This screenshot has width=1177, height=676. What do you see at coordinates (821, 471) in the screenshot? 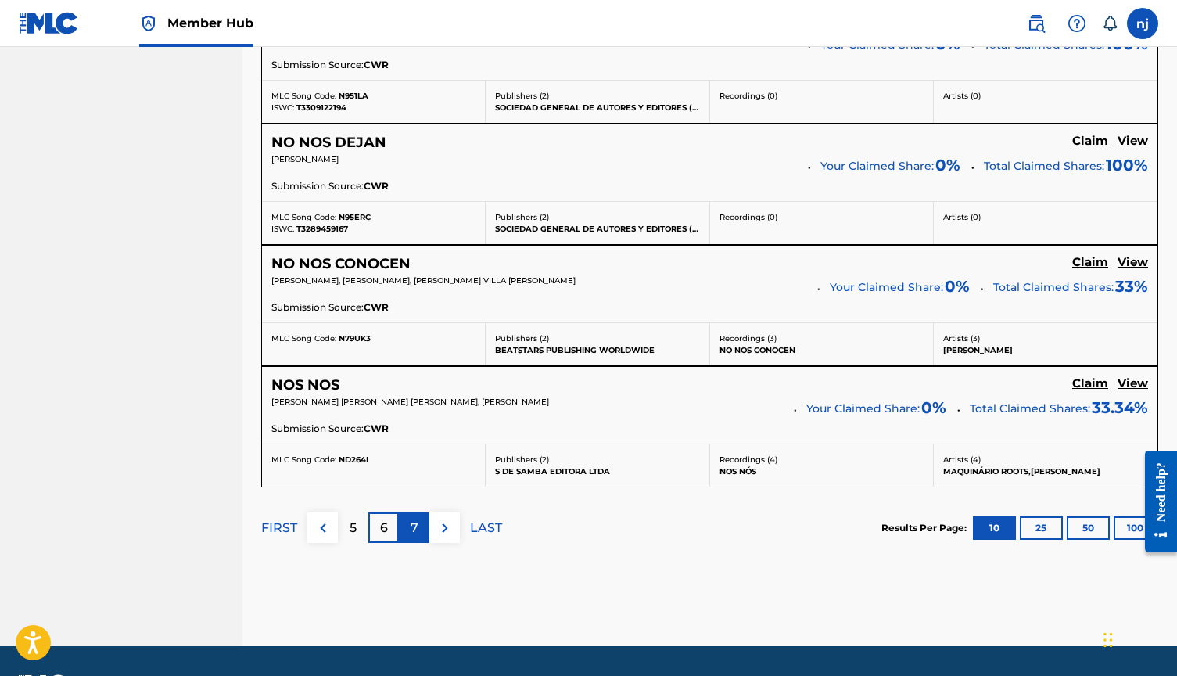
I see `p: NOS NÓS` at bounding box center [821, 471].